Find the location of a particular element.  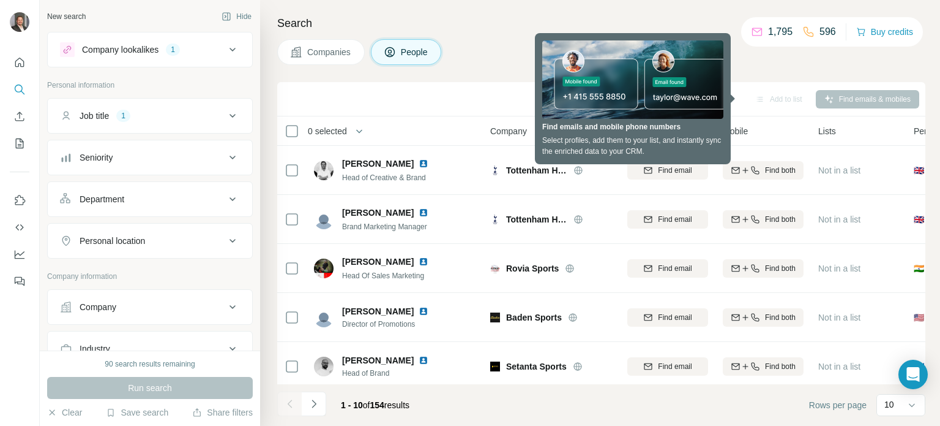

div: Seniority is located at coordinates (96, 157).